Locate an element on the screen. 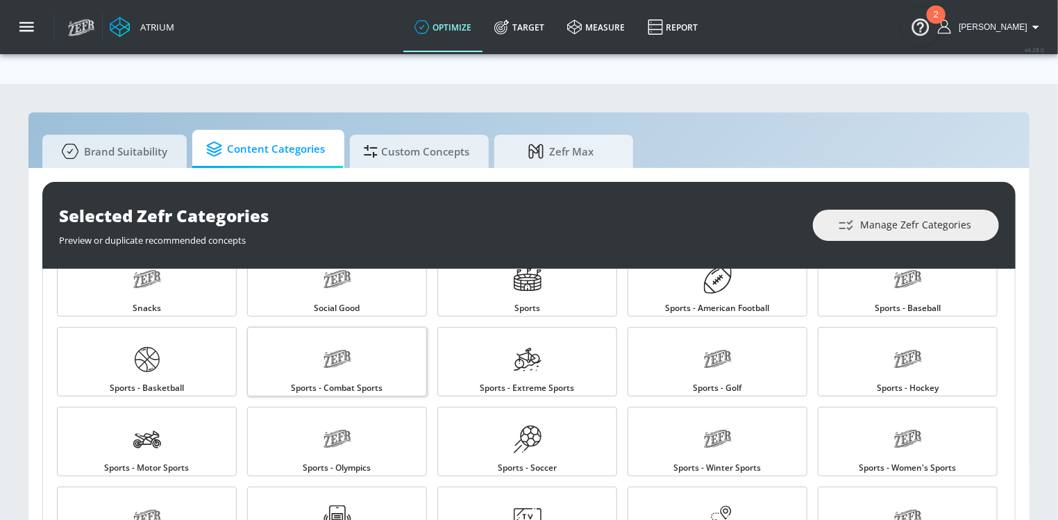 The height and width of the screenshot is (520, 1058). span: Sports - Winter Sports is located at coordinates (718, 468).